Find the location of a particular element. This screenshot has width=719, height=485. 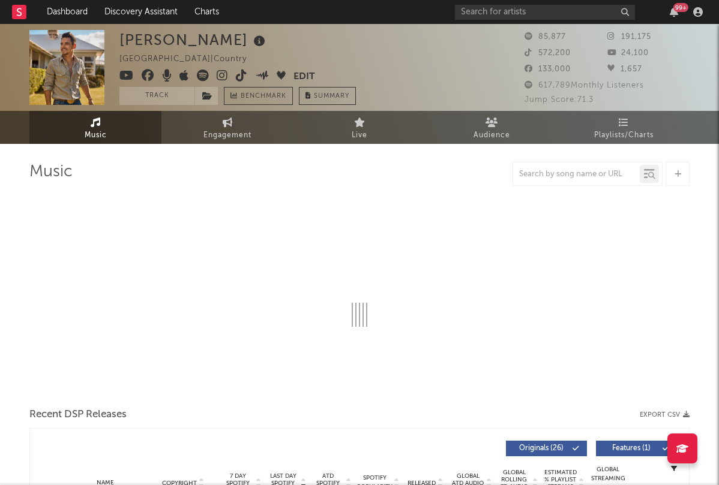

span: Live is located at coordinates (359, 136).